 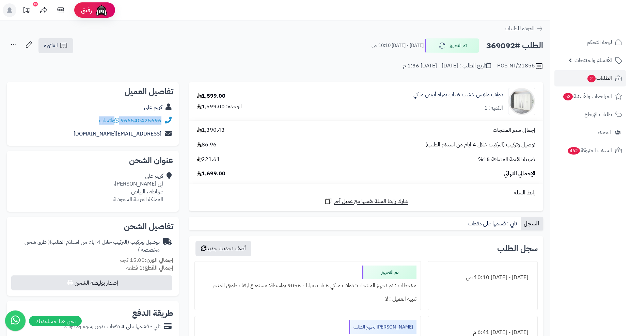 I want to click on span: الإجمالي النهائي, so click(x=519, y=174).